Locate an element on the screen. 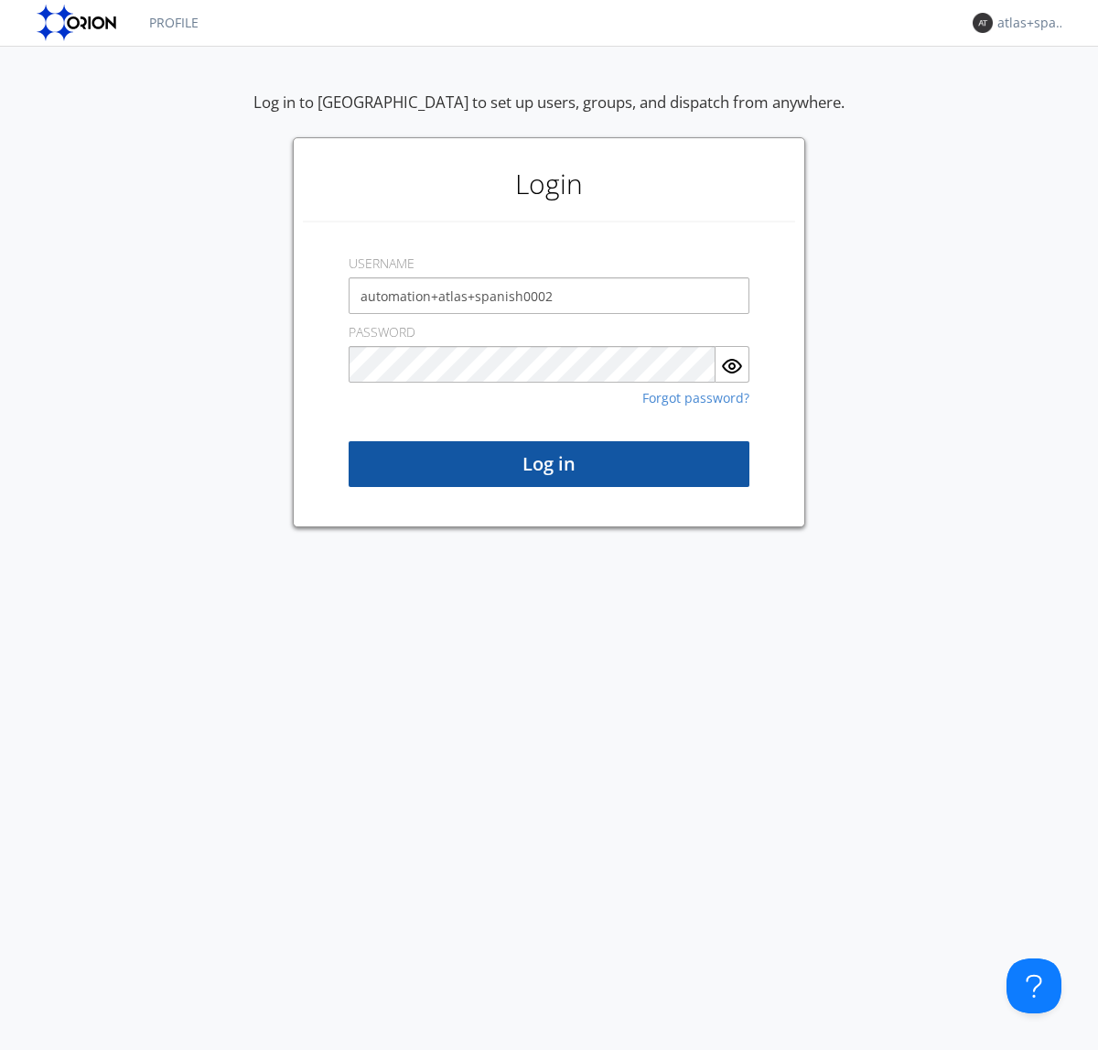 The height and width of the screenshot is (1050, 1098). button: Show Password is located at coordinates (732, 364).